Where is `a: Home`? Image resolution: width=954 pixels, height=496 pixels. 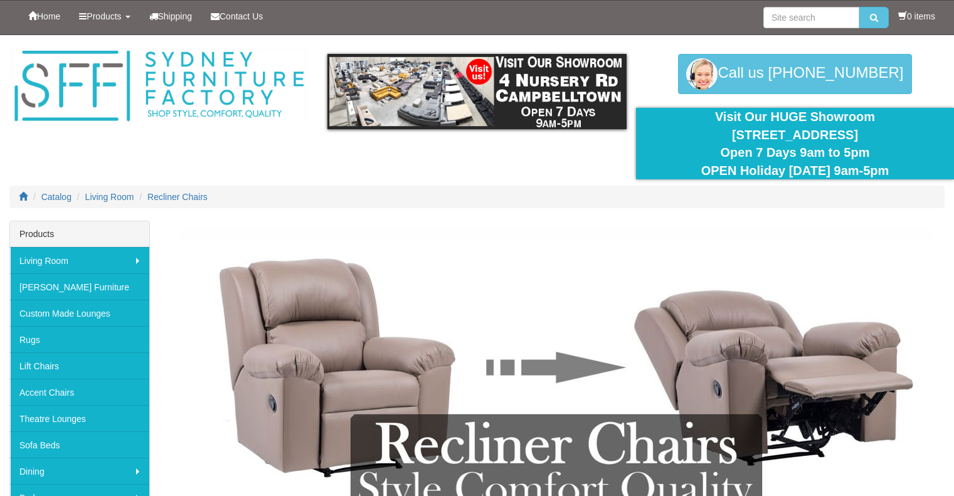 a: Home is located at coordinates (44, 16).